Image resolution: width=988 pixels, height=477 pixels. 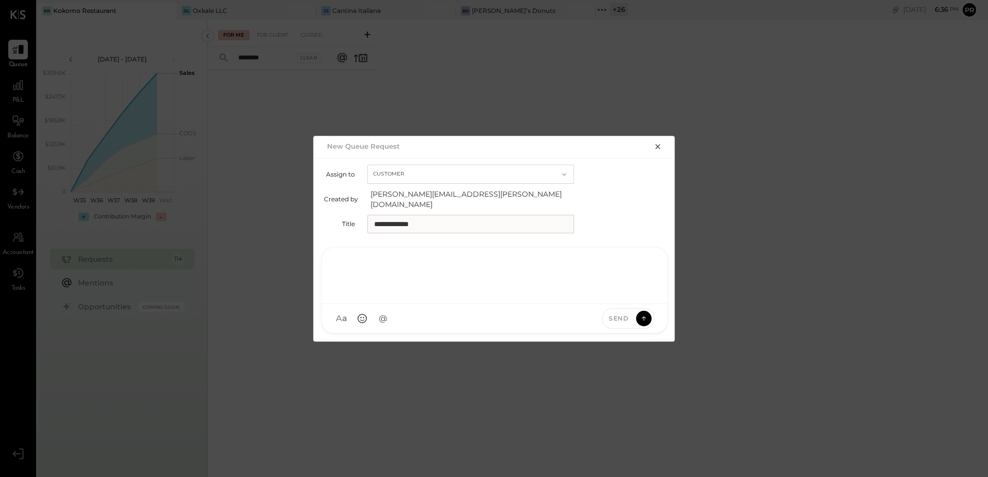 I want to click on button: Customer, so click(x=471, y=174).